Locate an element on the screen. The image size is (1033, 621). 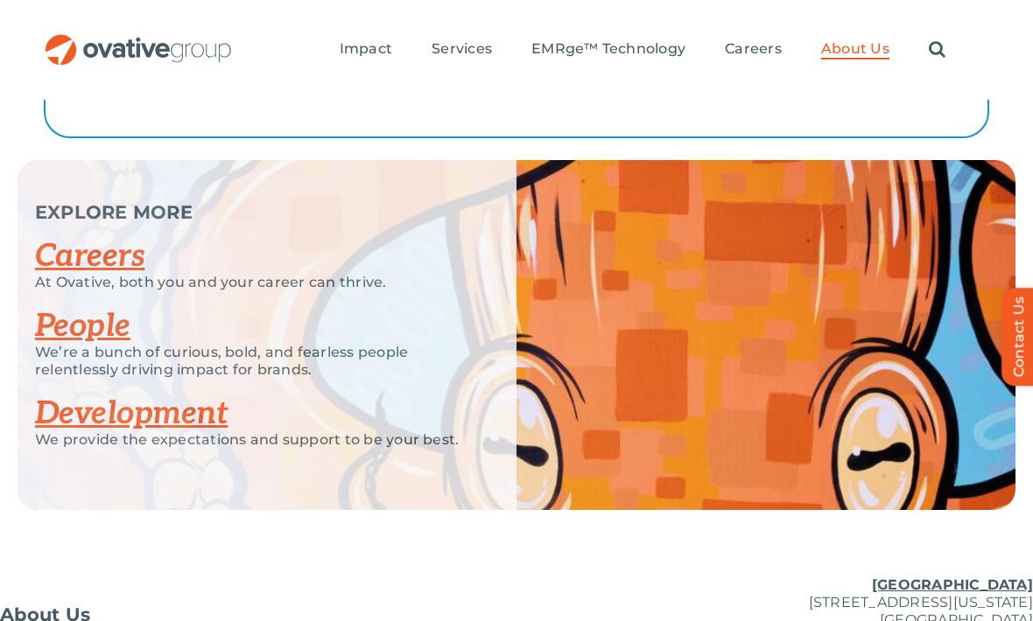
p: We provide the expectations and support to be your best. is located at coordinates (254, 440).